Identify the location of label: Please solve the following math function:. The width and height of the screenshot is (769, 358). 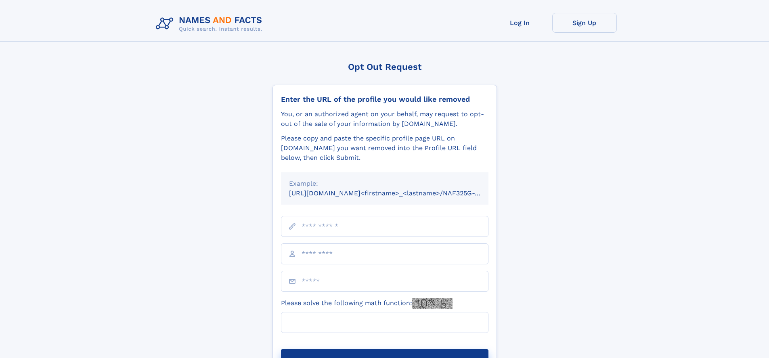
(366, 303).